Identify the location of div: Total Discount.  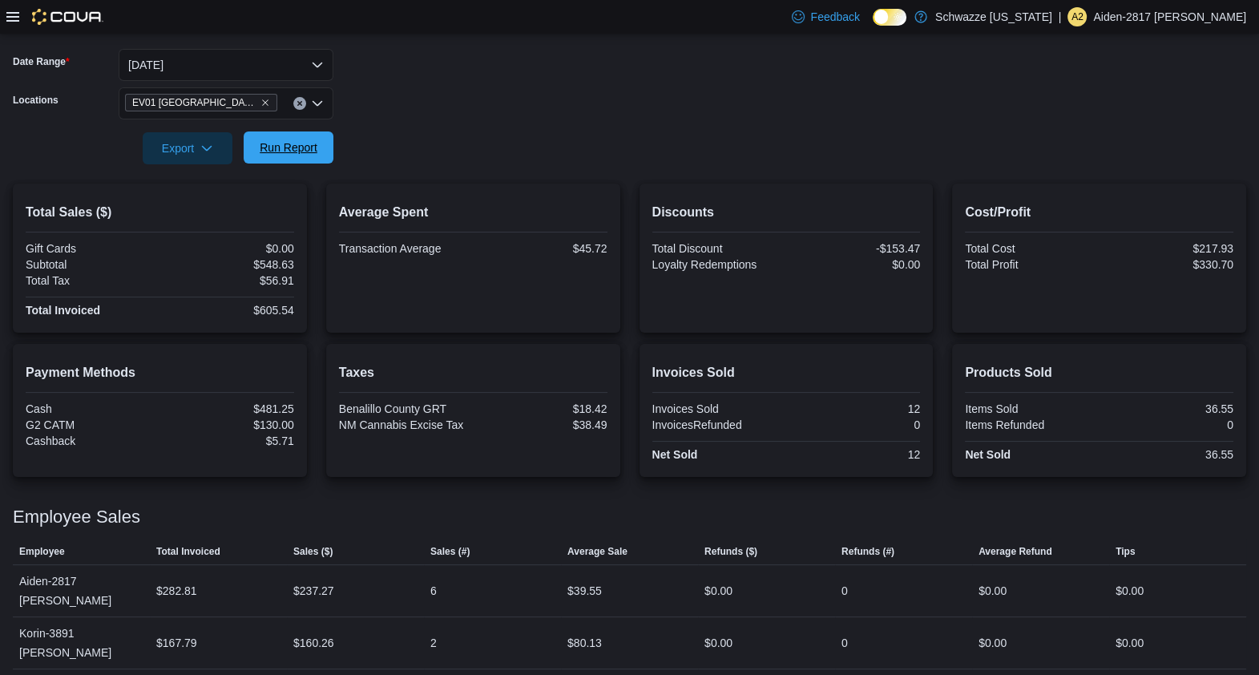
(717, 248).